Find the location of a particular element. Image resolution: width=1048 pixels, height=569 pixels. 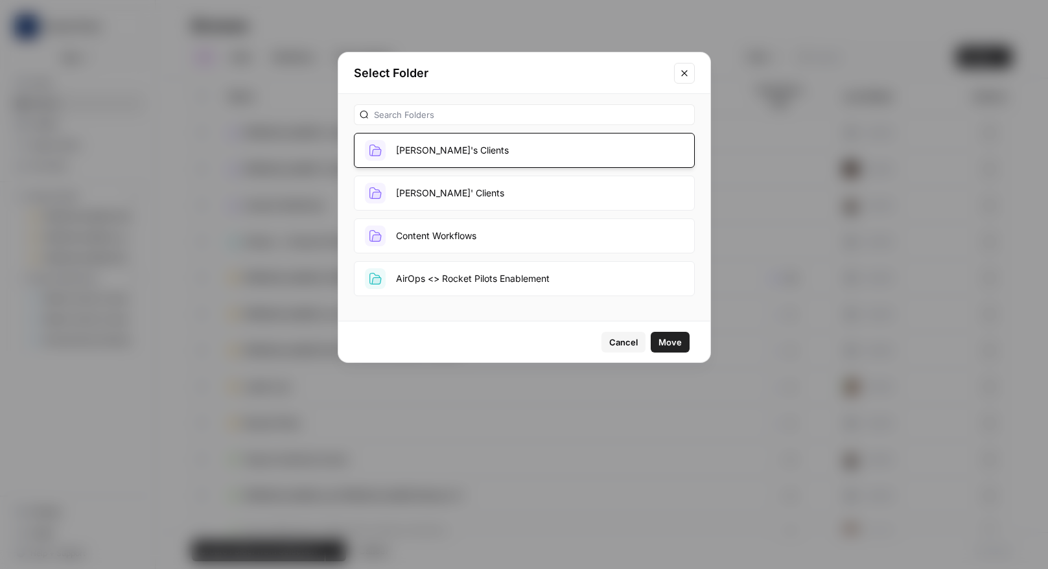

h2: Select Folder is located at coordinates (510, 73).